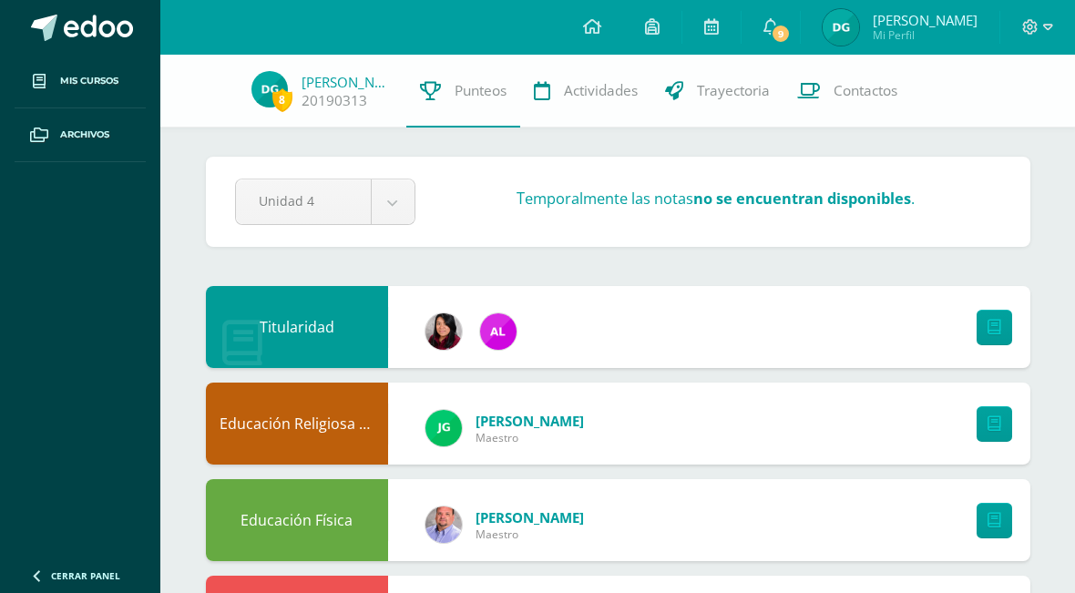 The width and height of the screenshot is (1075, 593). What do you see at coordinates (297, 424) in the screenshot?
I see `div: Educación Religiosa Escolar` at bounding box center [297, 424].